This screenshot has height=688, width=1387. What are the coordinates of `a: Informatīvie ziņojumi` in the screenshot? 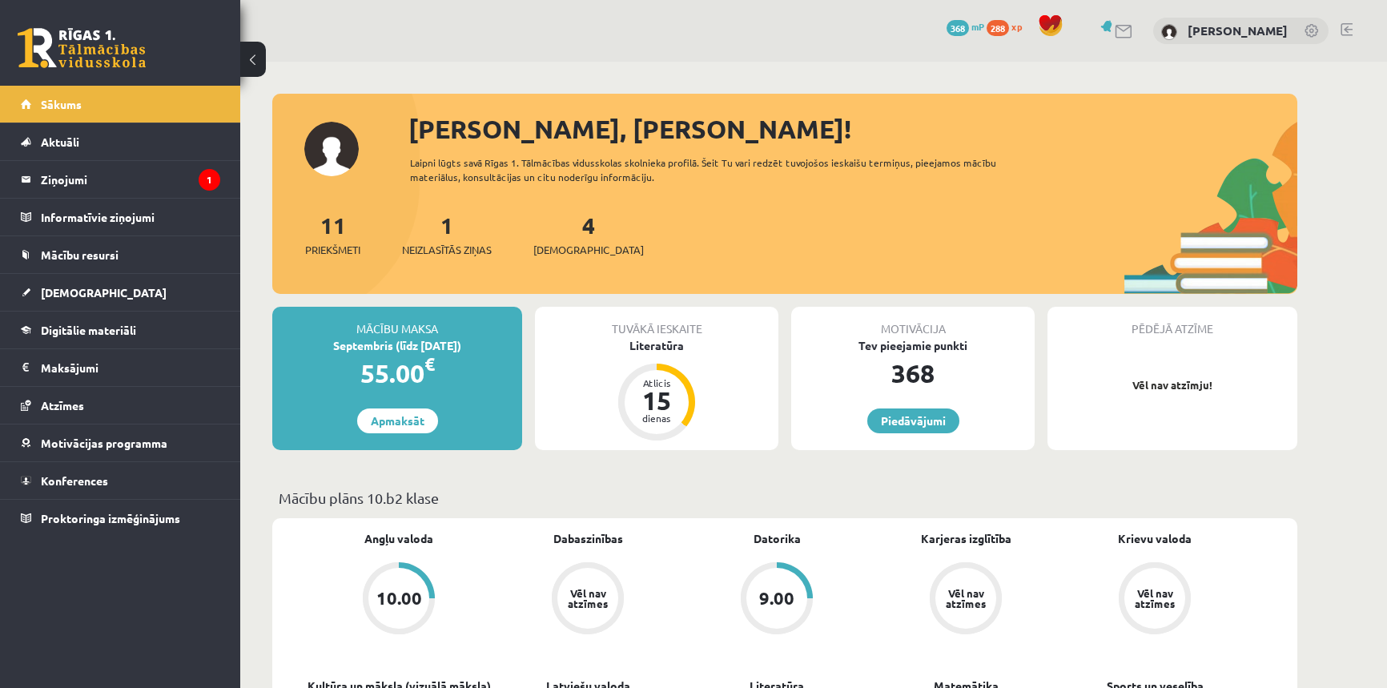 It's located at (120, 217).